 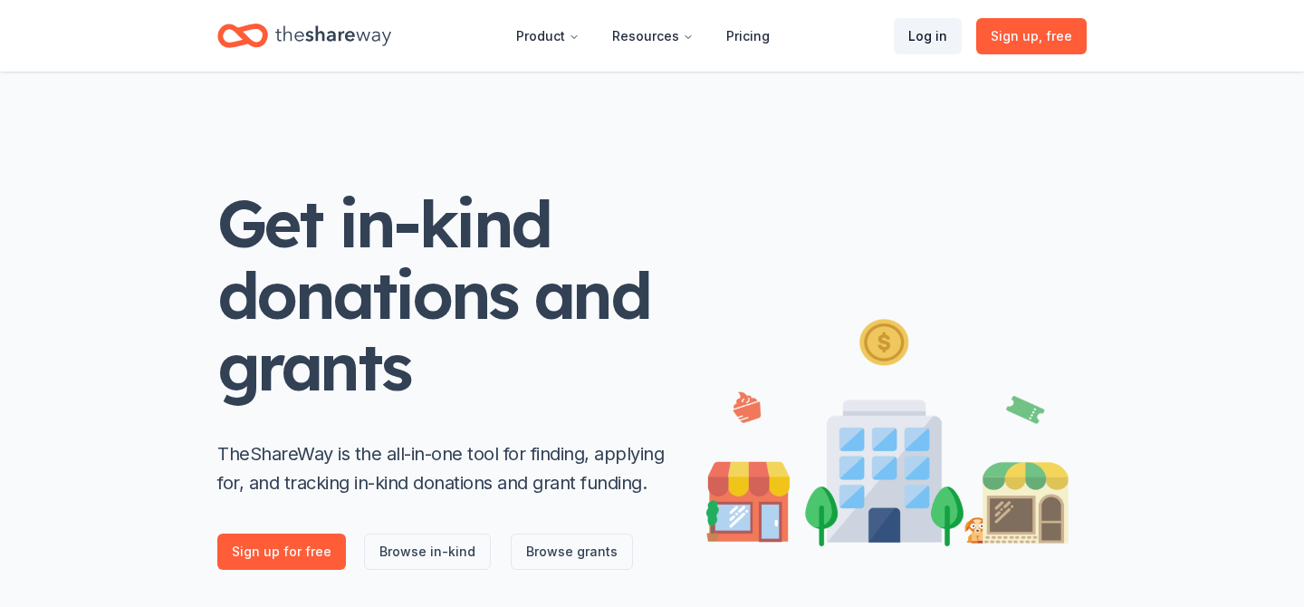 I want to click on button: Product, so click(x=548, y=36).